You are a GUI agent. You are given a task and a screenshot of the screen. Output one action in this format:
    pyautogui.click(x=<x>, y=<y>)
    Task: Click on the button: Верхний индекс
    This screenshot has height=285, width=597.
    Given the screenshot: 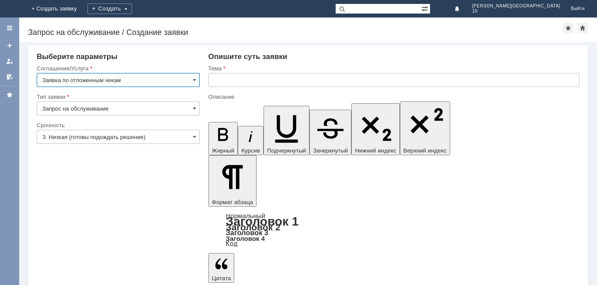 What is the action you would take?
    pyautogui.click(x=425, y=128)
    